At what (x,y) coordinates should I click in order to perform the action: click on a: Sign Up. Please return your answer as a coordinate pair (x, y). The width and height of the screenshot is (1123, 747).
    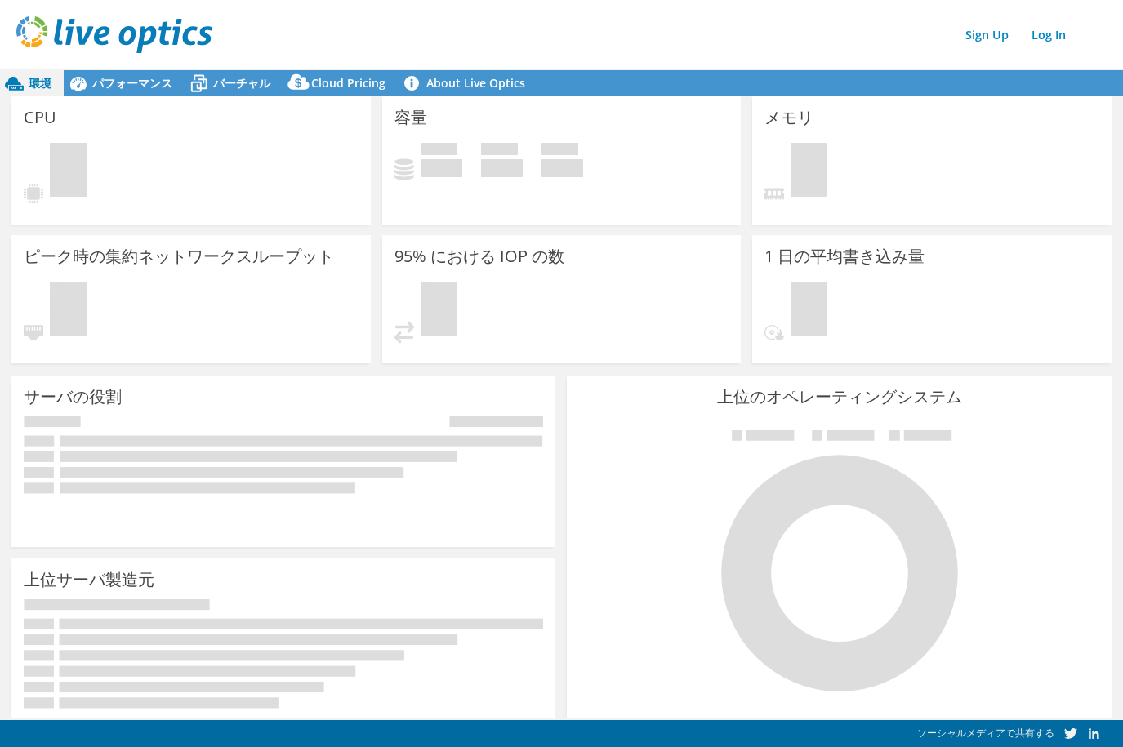
    Looking at the image, I should click on (987, 34).